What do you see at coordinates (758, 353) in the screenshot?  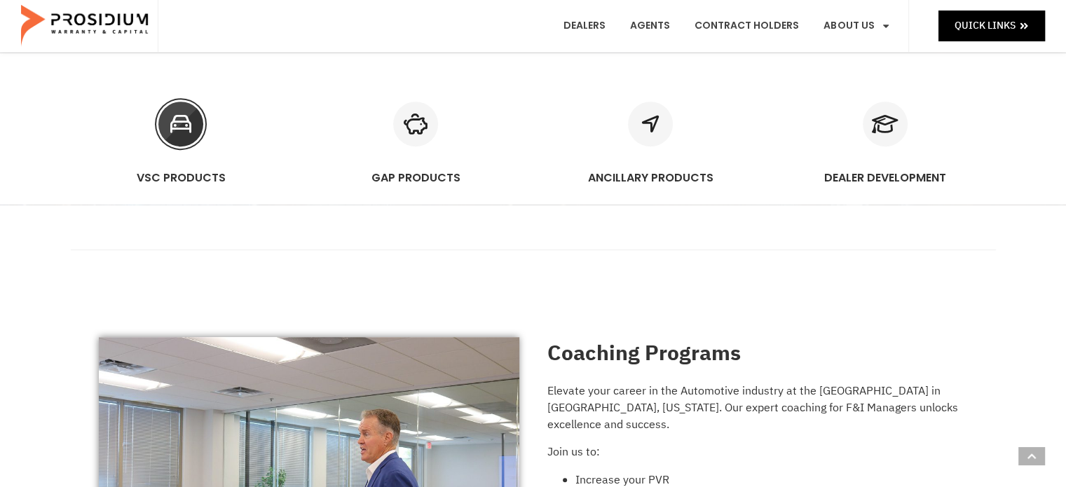 I see `h2: Coaching Programs` at bounding box center [758, 353].